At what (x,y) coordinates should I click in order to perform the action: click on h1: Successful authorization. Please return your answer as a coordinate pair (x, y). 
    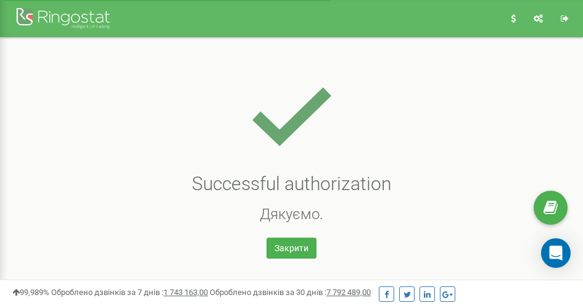
    Looking at the image, I should click on (291, 183).